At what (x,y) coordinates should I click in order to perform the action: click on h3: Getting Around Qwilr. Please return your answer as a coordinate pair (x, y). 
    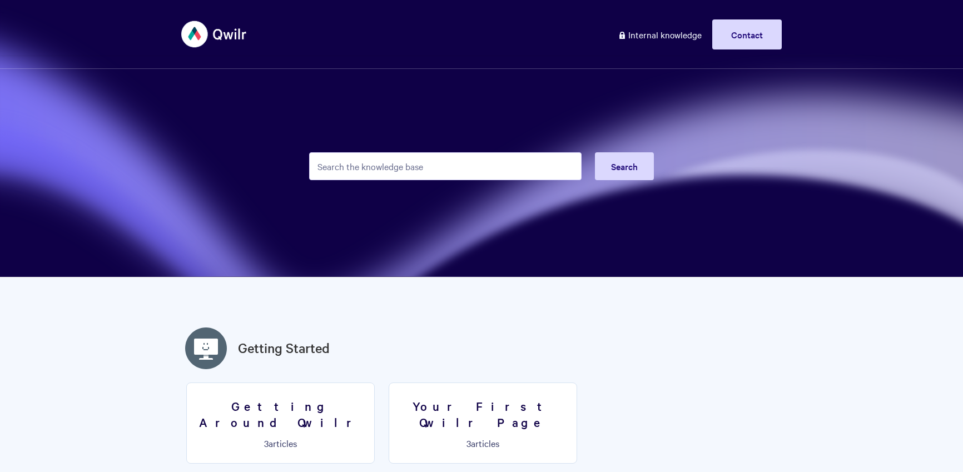
    Looking at the image, I should click on (280, 413).